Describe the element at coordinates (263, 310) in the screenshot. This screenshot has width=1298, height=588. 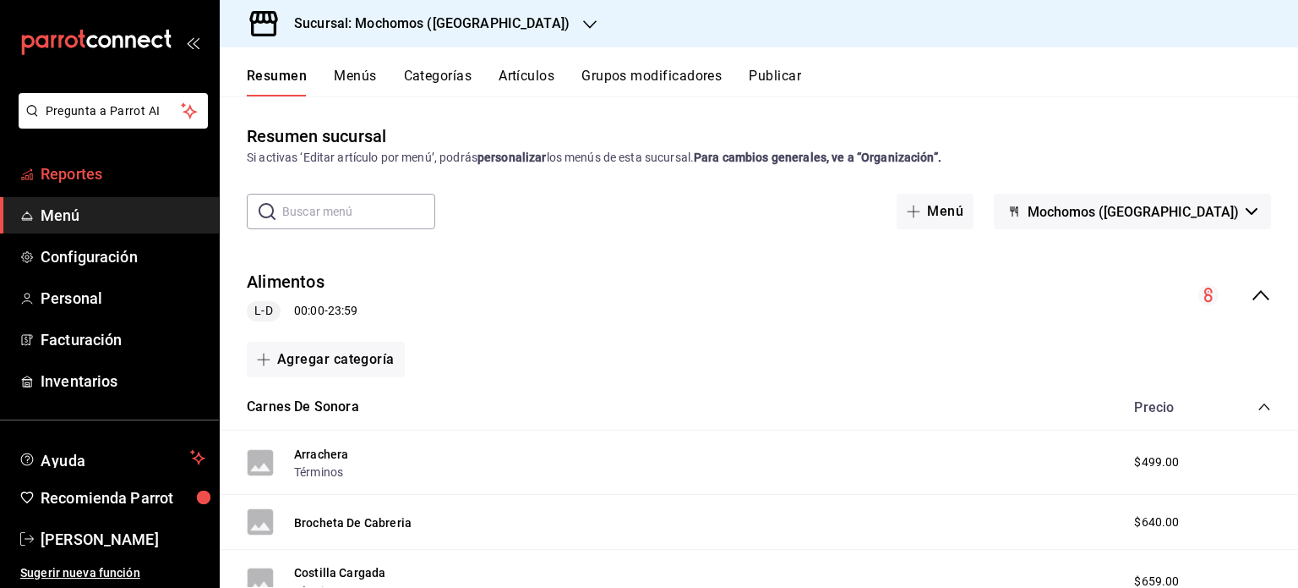
I see `span: L-D` at that location.